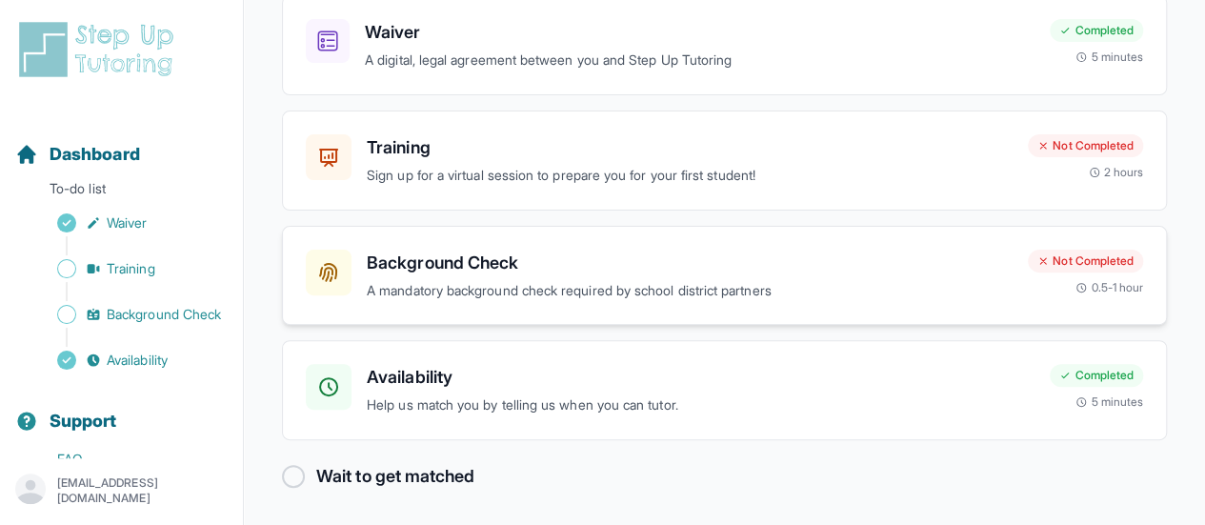 This screenshot has width=1205, height=525. Describe the element at coordinates (689, 290) in the screenshot. I see `p: A mandatory background check required by school district partners` at that location.